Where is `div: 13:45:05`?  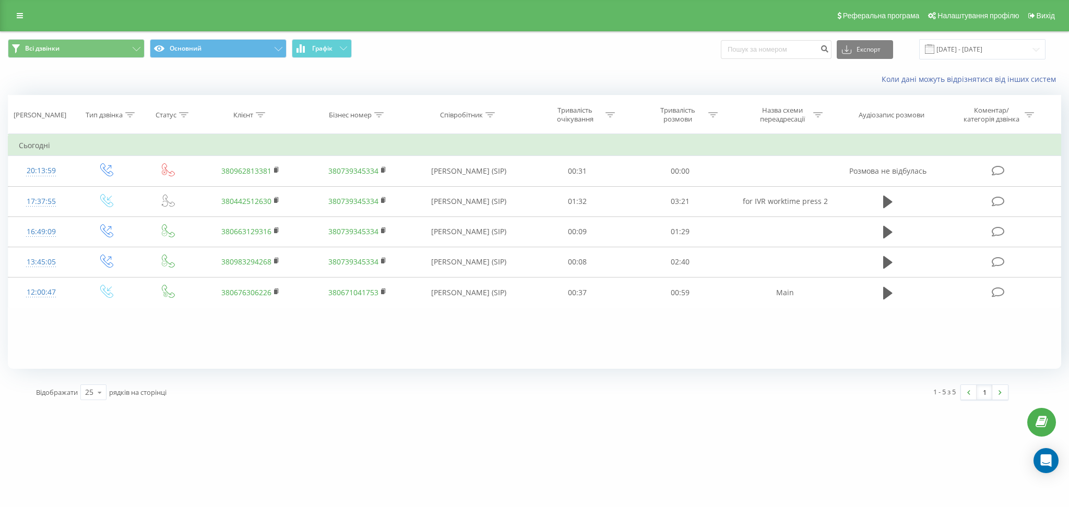 div: 13:45:05 is located at coordinates (41, 262).